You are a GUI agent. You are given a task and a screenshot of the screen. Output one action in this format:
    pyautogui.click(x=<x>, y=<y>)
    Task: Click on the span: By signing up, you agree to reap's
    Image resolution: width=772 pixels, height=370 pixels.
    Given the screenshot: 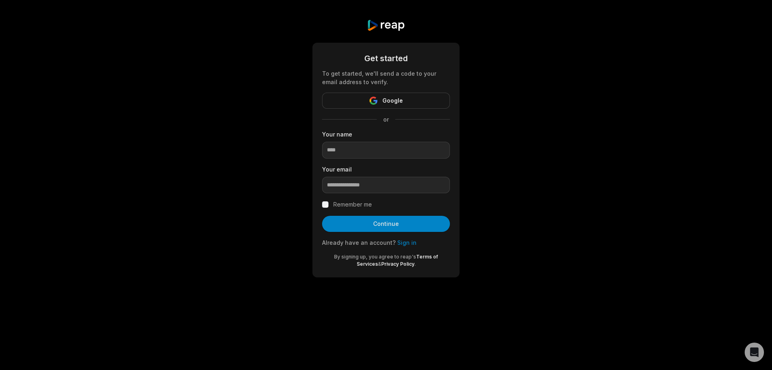 What is the action you would take?
    pyautogui.click(x=375, y=256)
    